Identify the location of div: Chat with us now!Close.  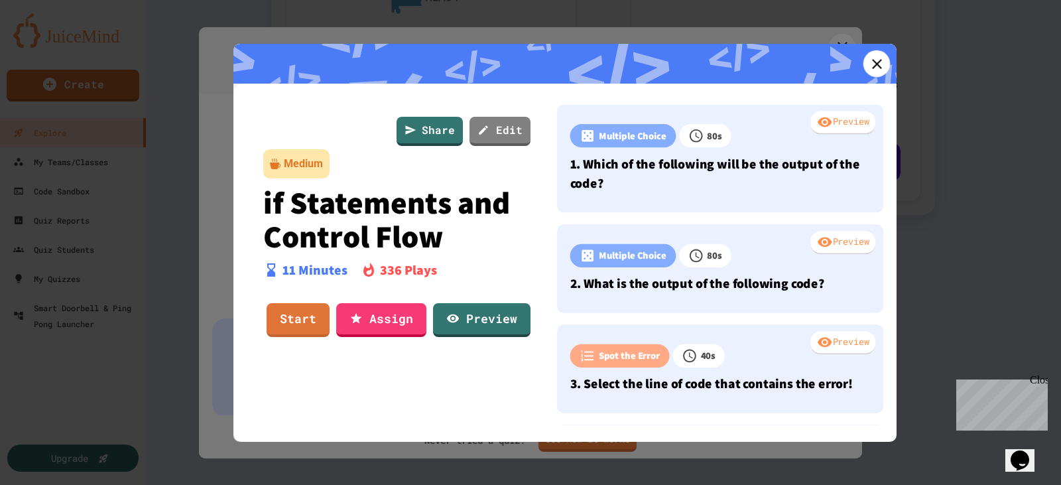
(48, 44).